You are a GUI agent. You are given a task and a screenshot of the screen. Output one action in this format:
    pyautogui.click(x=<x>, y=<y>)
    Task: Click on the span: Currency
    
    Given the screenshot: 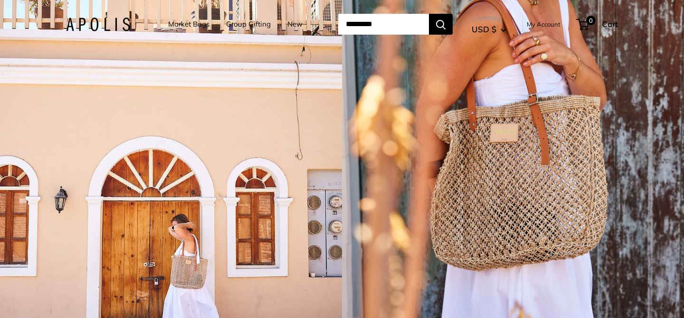 What is the action you would take?
    pyautogui.click(x=489, y=18)
    